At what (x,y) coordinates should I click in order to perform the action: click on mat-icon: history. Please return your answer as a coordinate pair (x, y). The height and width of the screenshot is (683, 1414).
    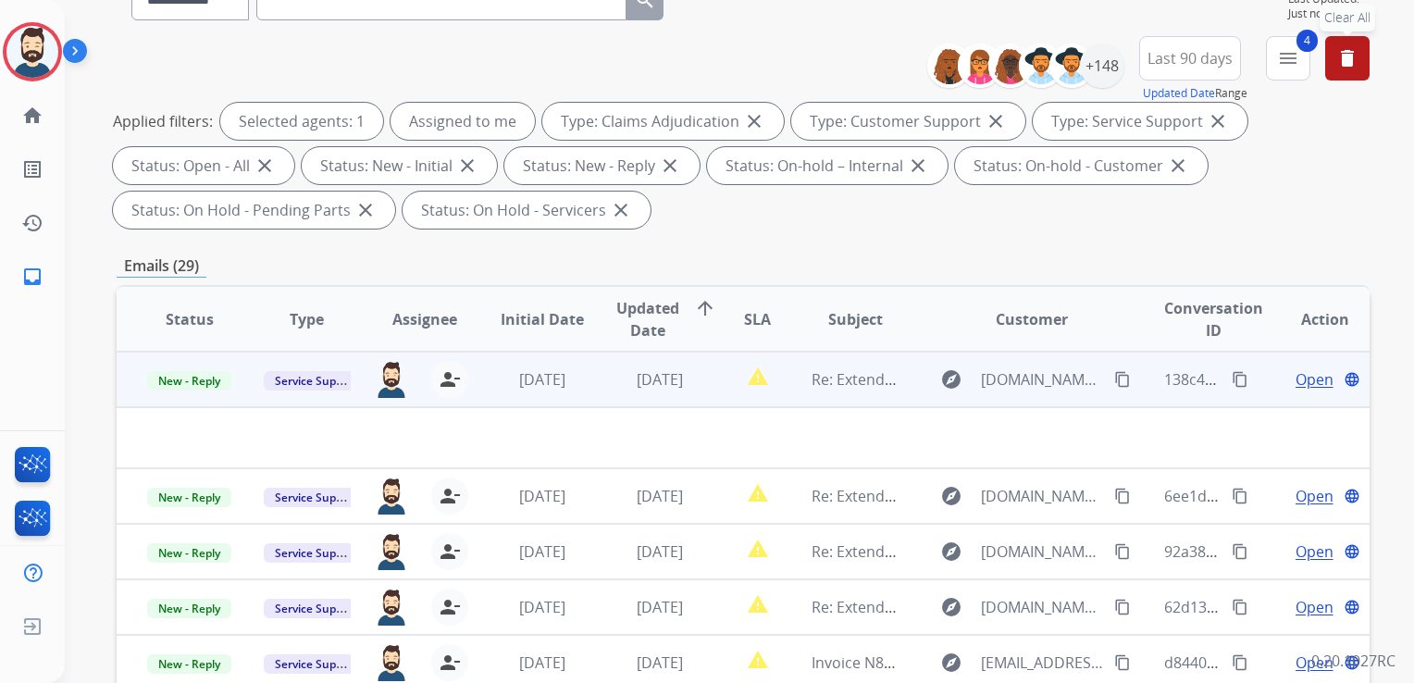
    Looking at the image, I should click on (32, 223).